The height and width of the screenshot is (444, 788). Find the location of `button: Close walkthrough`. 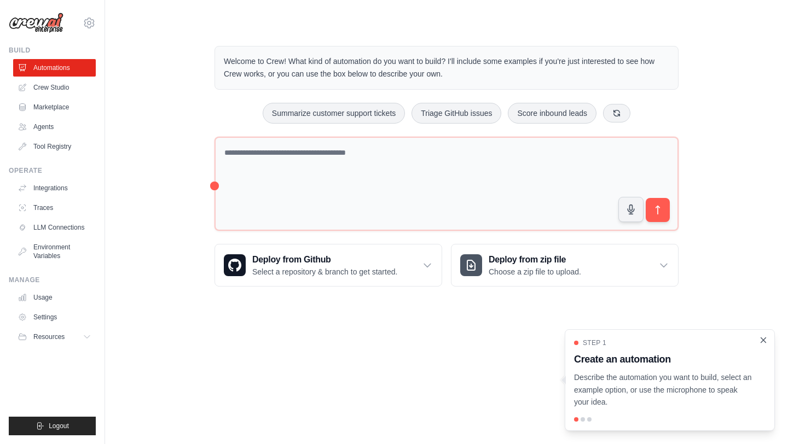

button: Close walkthrough is located at coordinates (763, 340).